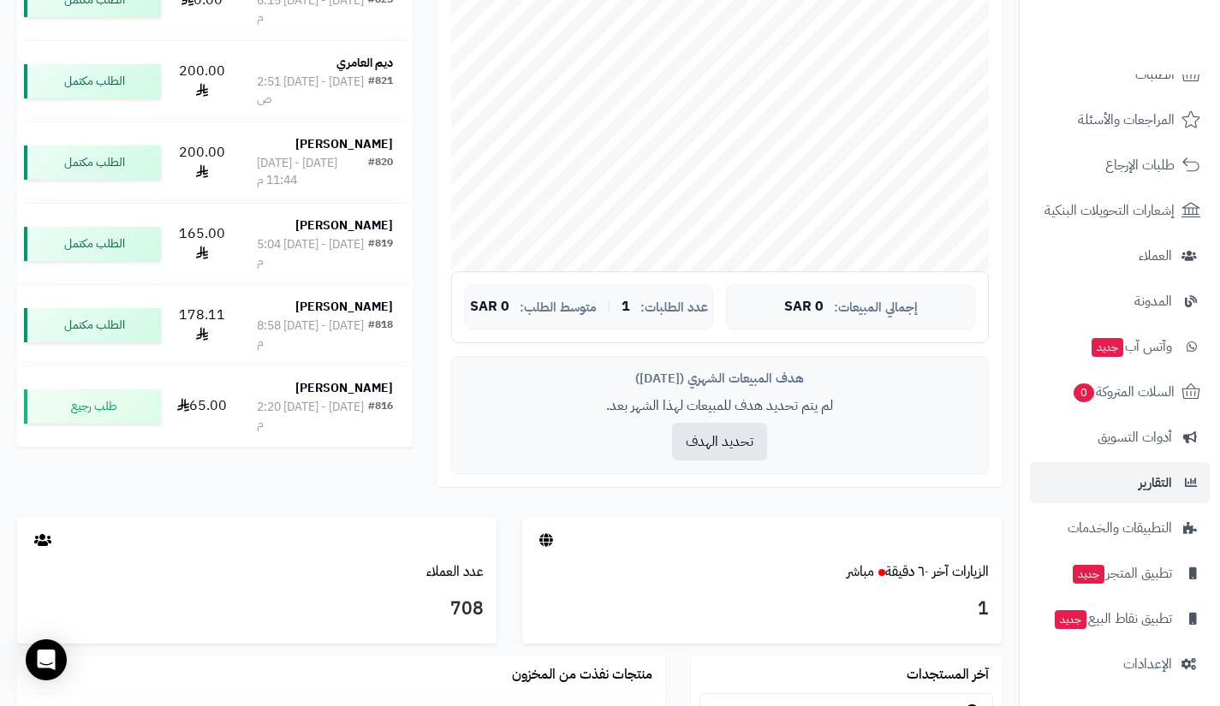 This screenshot has width=1220, height=706. Describe the element at coordinates (1120, 528) in the screenshot. I see `span: التطبيقات والخدمات` at that location.